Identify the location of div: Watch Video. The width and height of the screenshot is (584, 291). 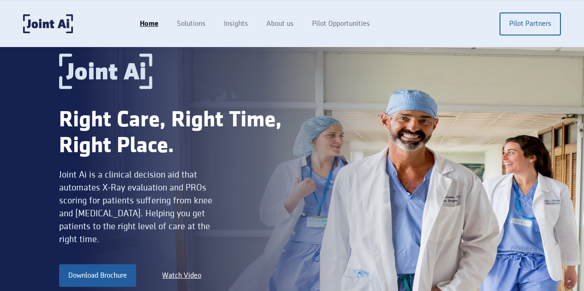
(181, 276).